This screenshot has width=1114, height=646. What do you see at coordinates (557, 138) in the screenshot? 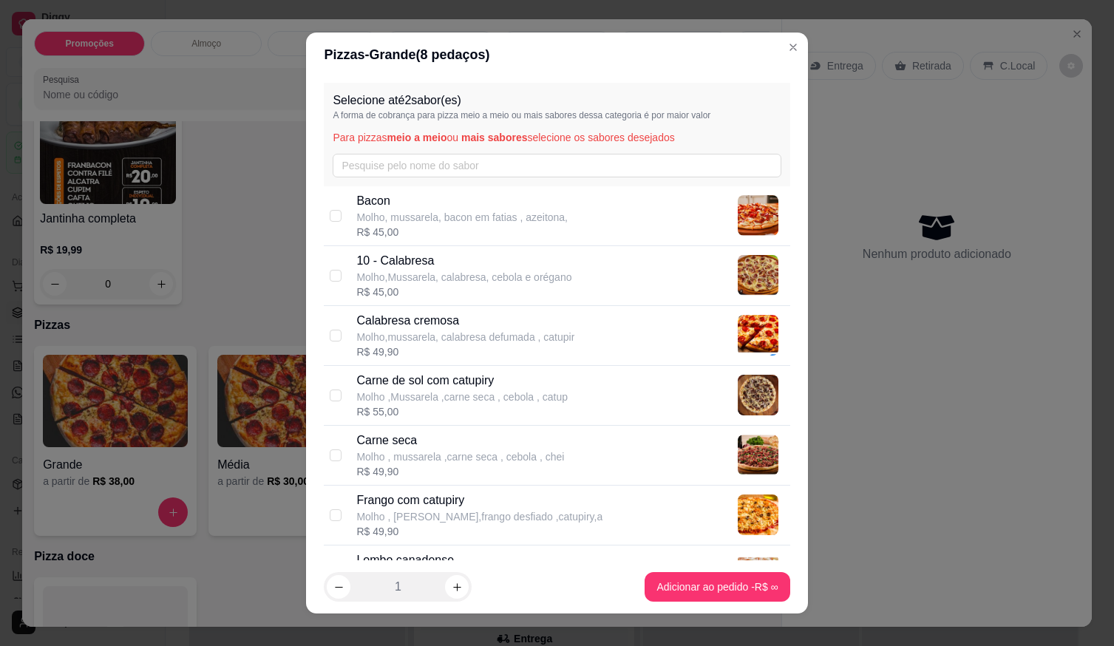
I see `p: Para pizzas ou selecione os sabores desejados` at bounding box center [557, 138].